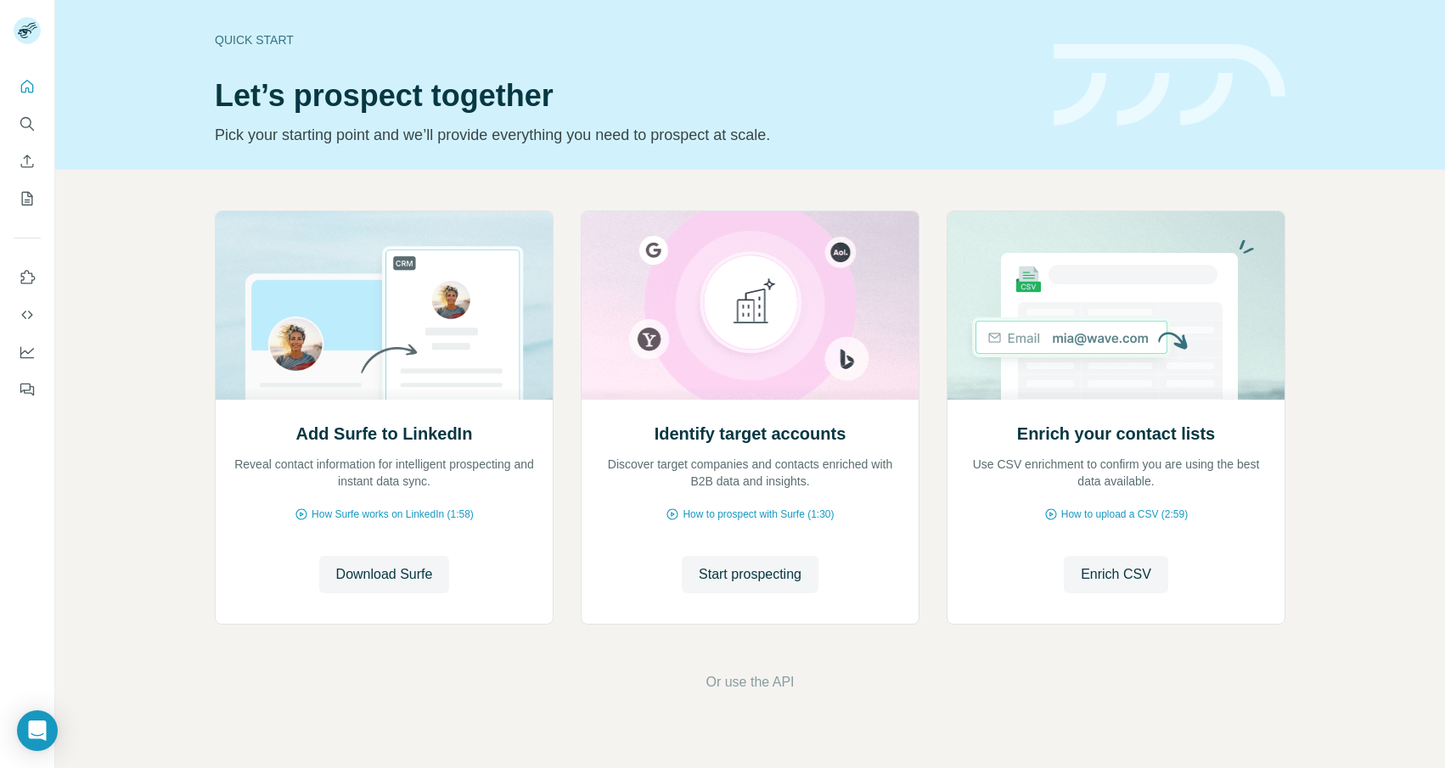 The height and width of the screenshot is (768, 1445). I want to click on img: Add Surfe to LinkedIn, so click(384, 306).